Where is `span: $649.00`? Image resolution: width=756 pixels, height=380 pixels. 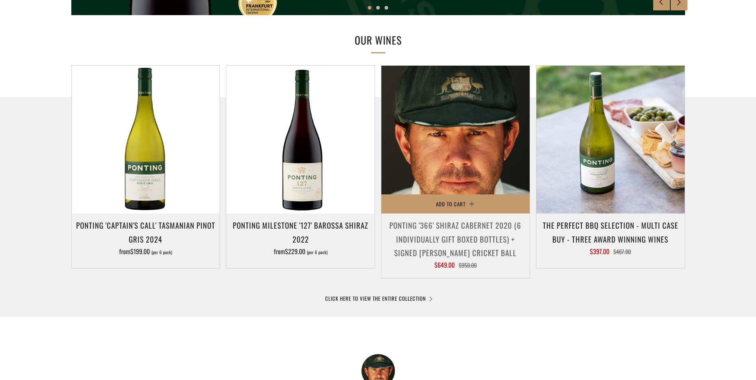 span: $649.00 is located at coordinates (444, 265).